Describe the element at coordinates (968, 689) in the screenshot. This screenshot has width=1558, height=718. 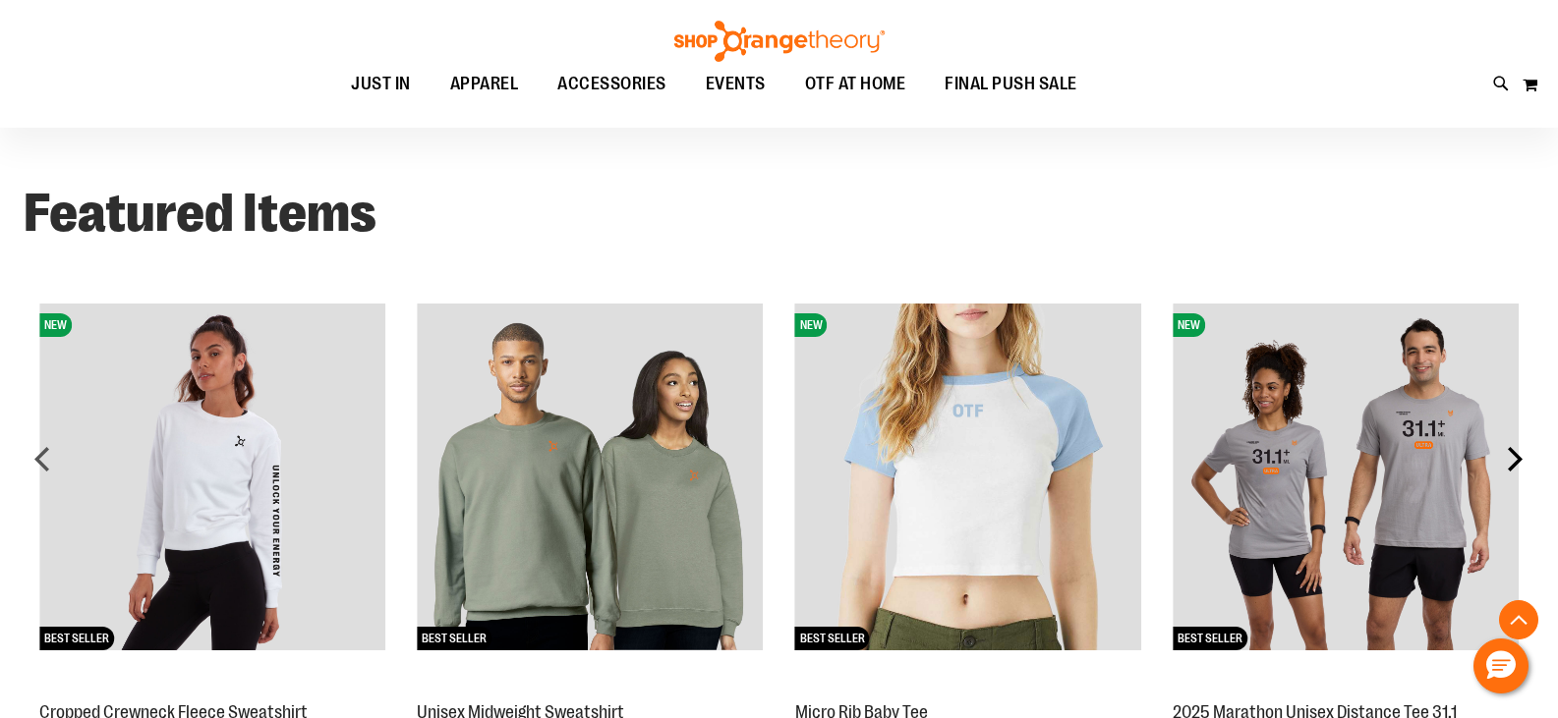
I see `a: Micro Rib Baby TeeNEWBEST SELLER` at that location.